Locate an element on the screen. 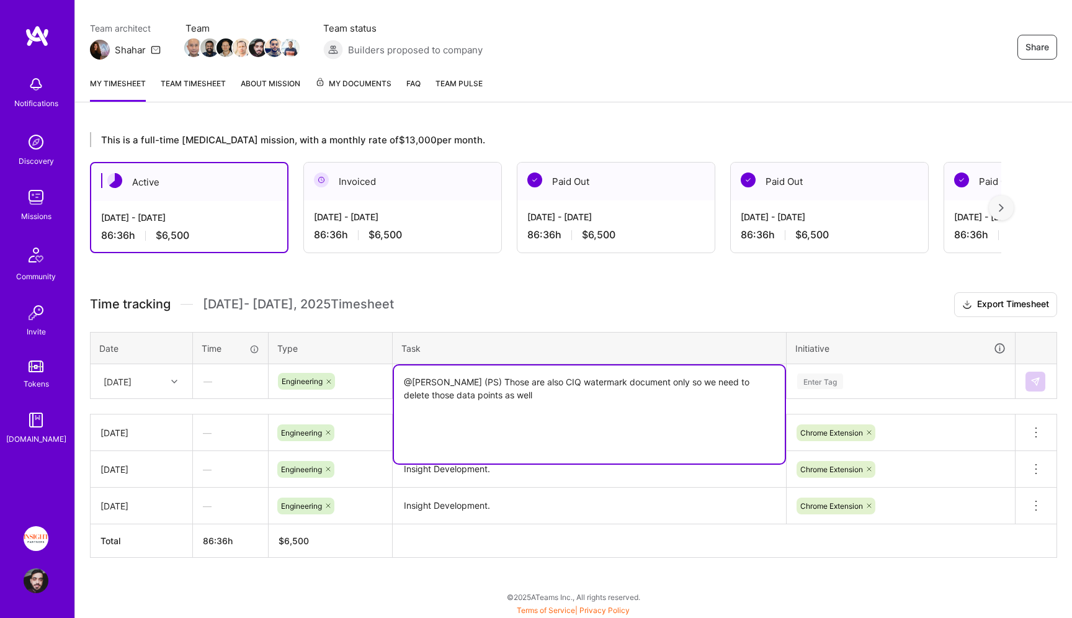 Image resolution: width=1072 pixels, height=618 pixels. img: User Avatar is located at coordinates (36, 581).